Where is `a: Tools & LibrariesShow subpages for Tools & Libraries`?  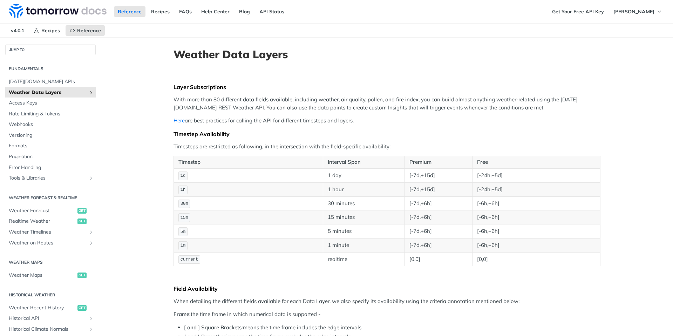 a: Tools & LibrariesShow subpages for Tools & Libraries is located at coordinates (50, 178).